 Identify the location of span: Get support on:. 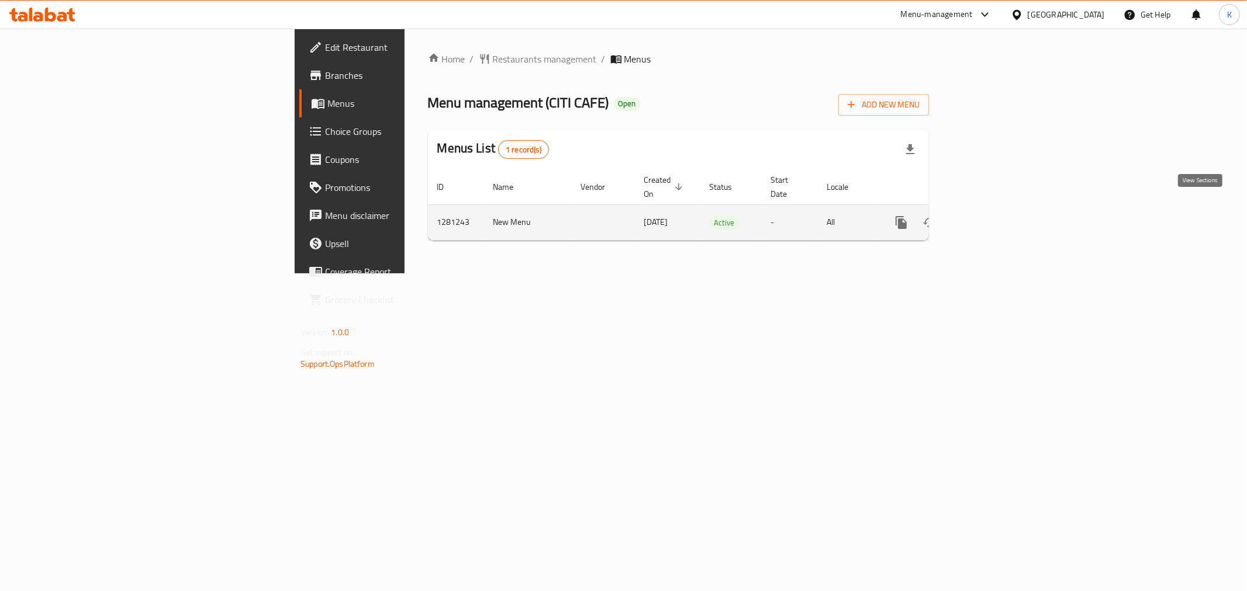
(327, 352).